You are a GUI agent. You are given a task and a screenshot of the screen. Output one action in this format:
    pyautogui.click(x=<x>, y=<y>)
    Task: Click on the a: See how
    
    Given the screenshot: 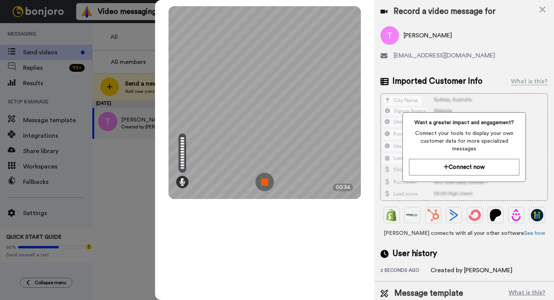 What is the action you would take?
    pyautogui.click(x=535, y=233)
    